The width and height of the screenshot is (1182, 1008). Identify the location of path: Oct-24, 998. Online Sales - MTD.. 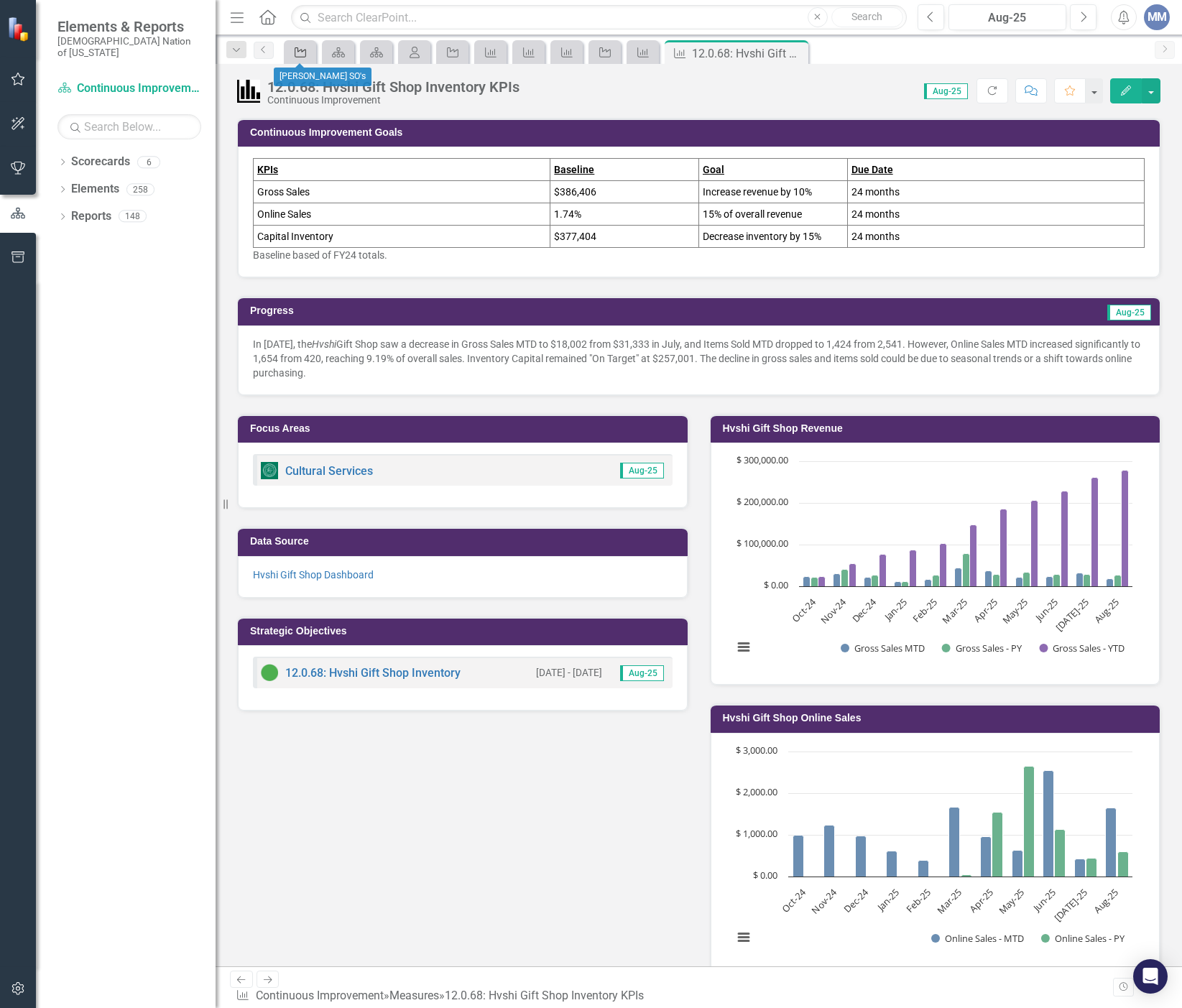
(798, 855).